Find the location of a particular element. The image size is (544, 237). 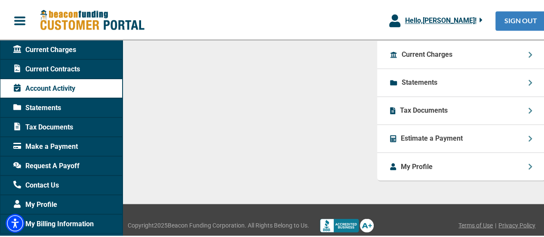

p: Statements is located at coordinates (419, 81).